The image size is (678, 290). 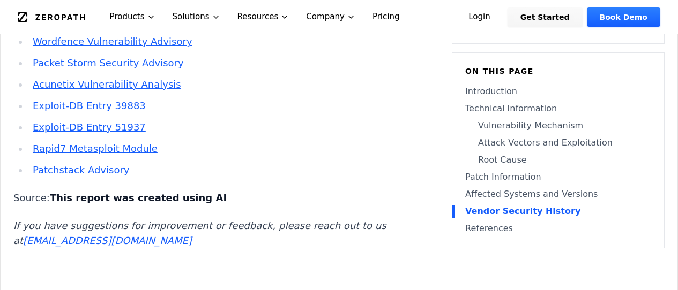 What do you see at coordinates (623, 17) in the screenshot?
I see `a: Book Demo` at bounding box center [623, 17].